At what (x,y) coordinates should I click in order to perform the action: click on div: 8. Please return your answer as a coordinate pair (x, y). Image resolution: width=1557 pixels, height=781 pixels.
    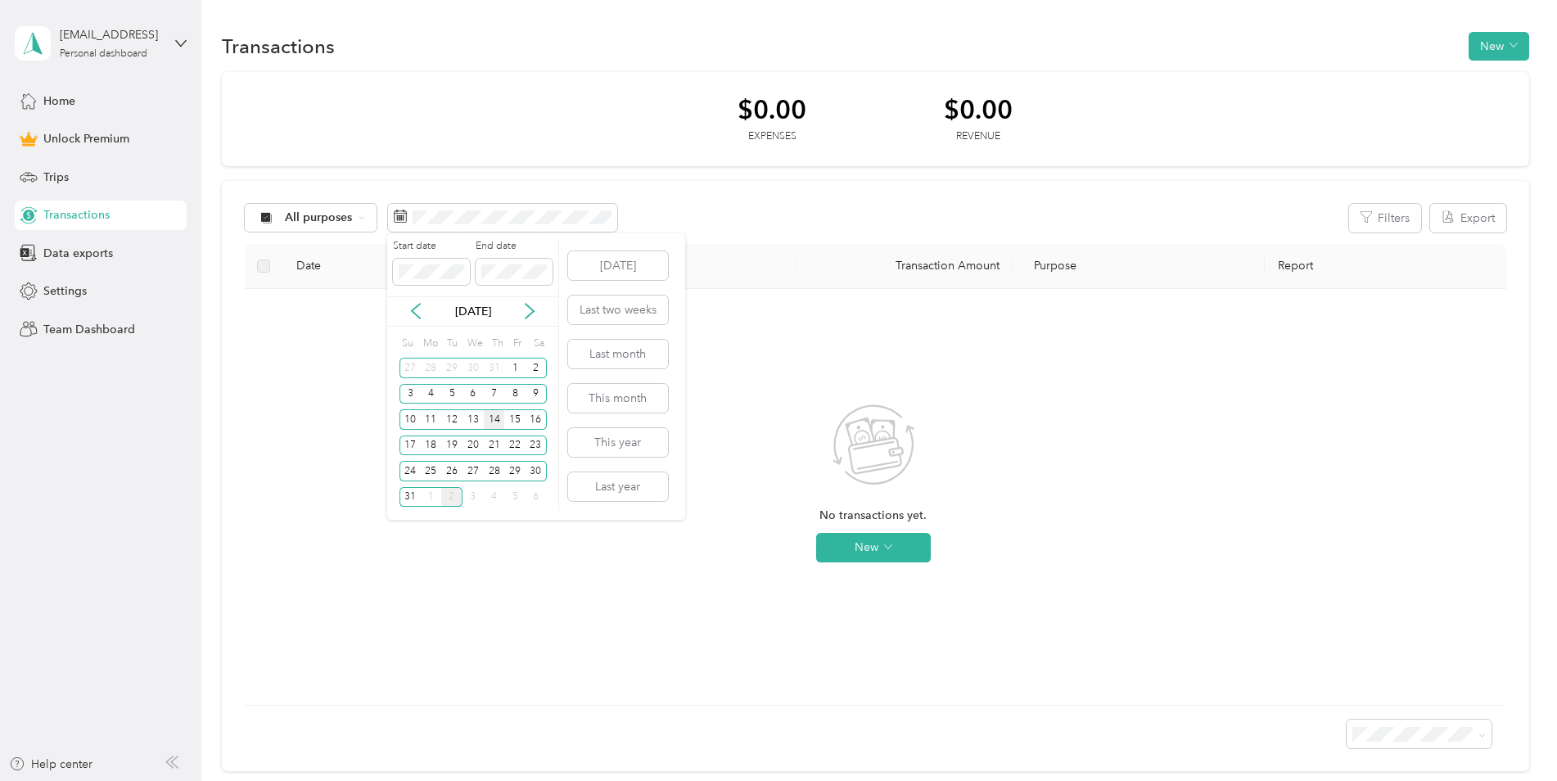
    Looking at the image, I should click on (515, 394).